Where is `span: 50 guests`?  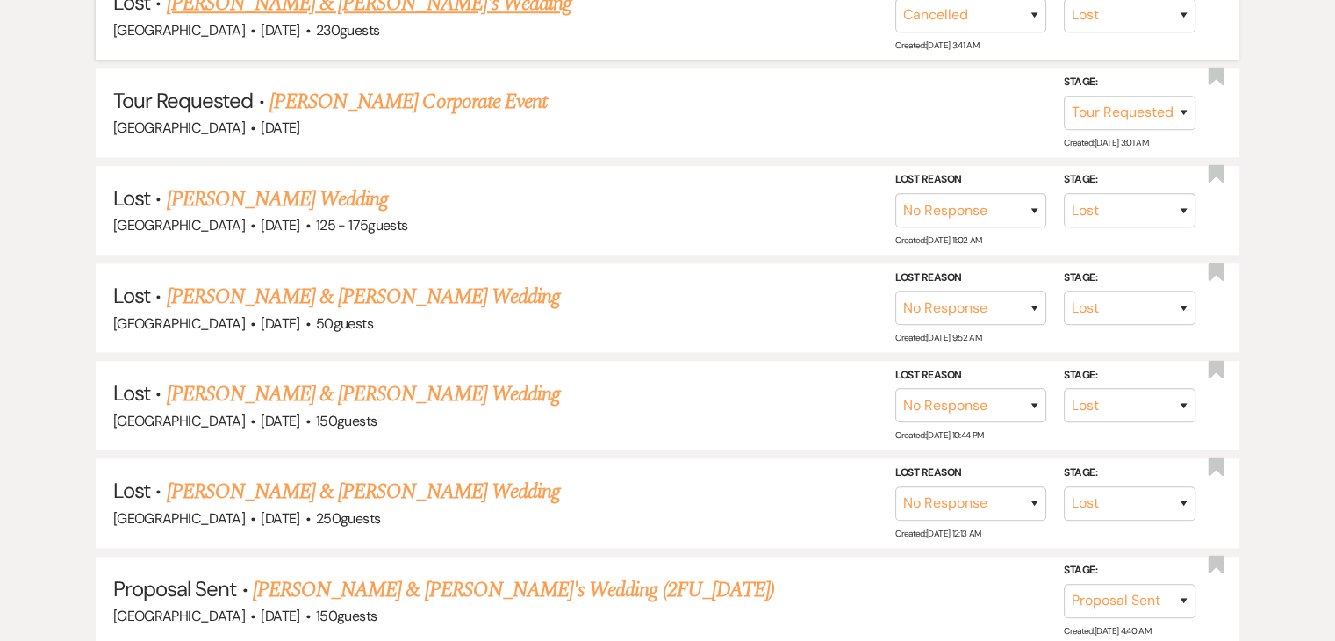
span: 50 guests is located at coordinates (344, 323).